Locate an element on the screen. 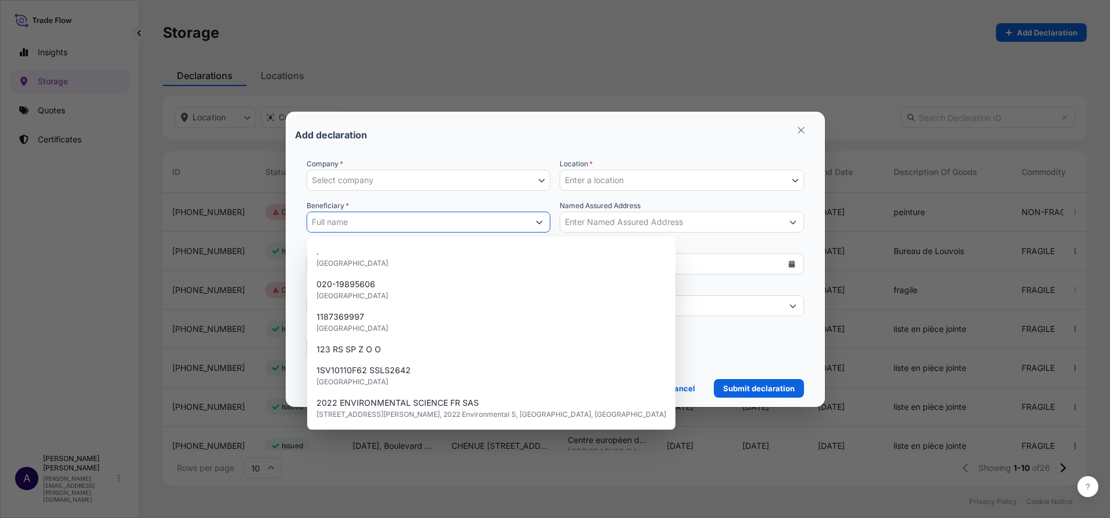 This screenshot has height=518, width=1110. div: Storage Date Range is located at coordinates (429, 264).